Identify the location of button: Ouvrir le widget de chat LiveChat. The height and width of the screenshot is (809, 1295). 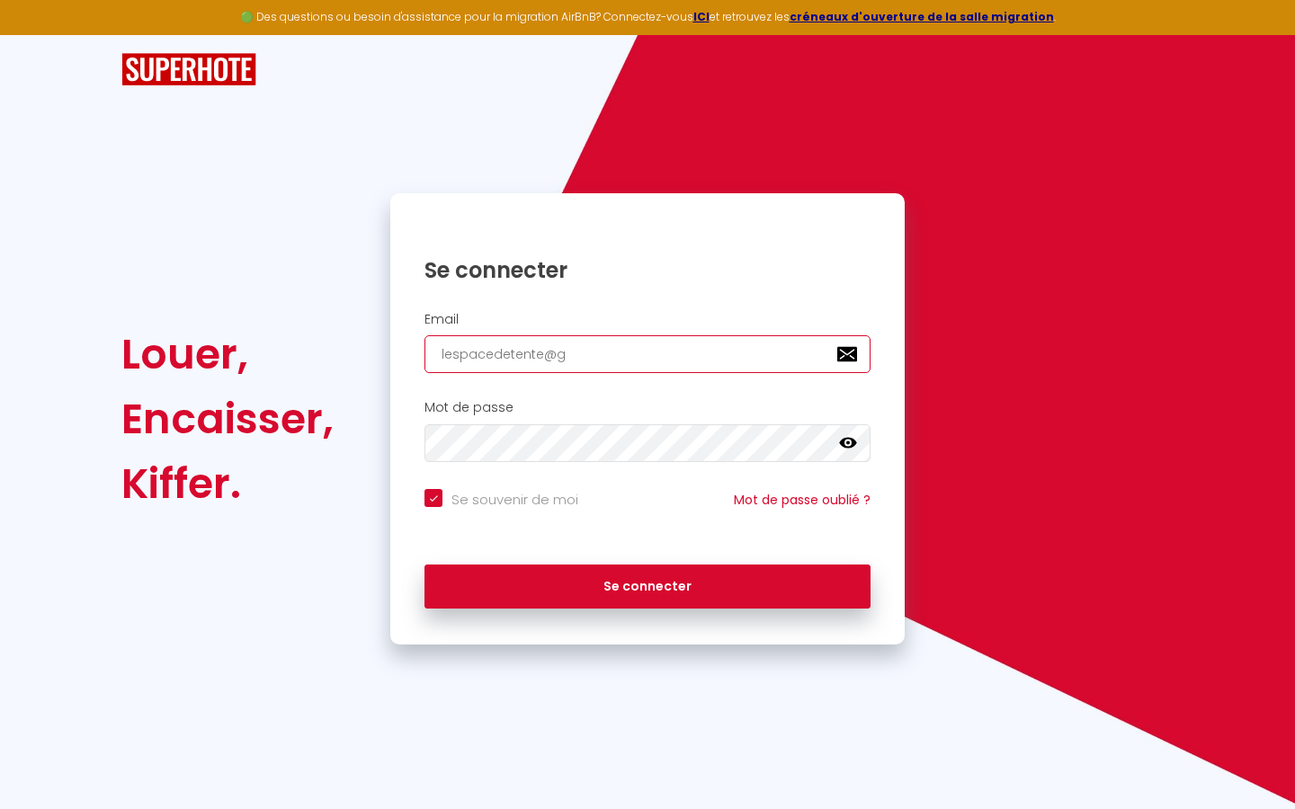
(41, 34).